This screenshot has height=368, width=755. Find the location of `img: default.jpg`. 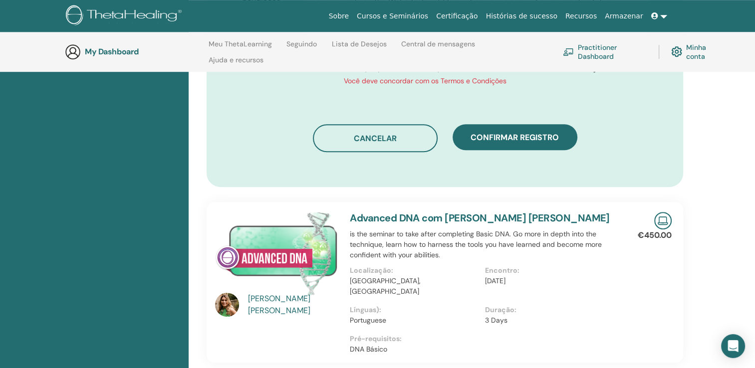

img: default.jpg is located at coordinates (227, 305).